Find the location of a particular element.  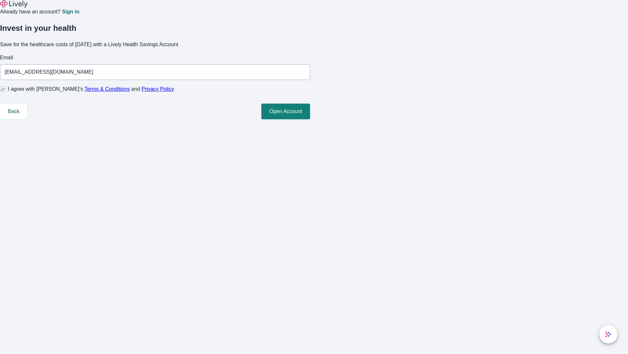

a: Sign in is located at coordinates (70, 12).